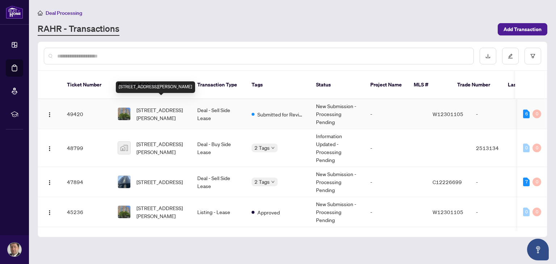 The height and width of the screenshot is (264, 556). Describe the element at coordinates (87, 114) in the screenshot. I see `td: 49420` at that location.